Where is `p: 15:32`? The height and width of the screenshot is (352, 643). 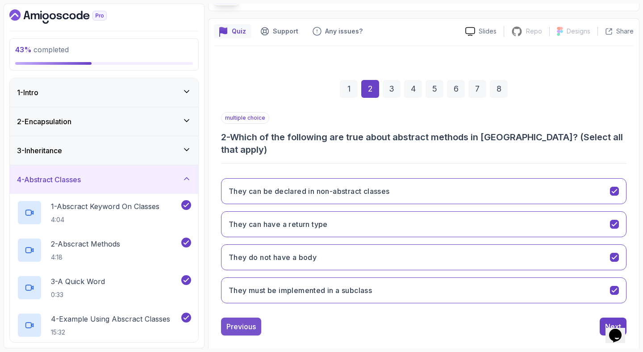
p: 15:32 is located at coordinates (110, 332).